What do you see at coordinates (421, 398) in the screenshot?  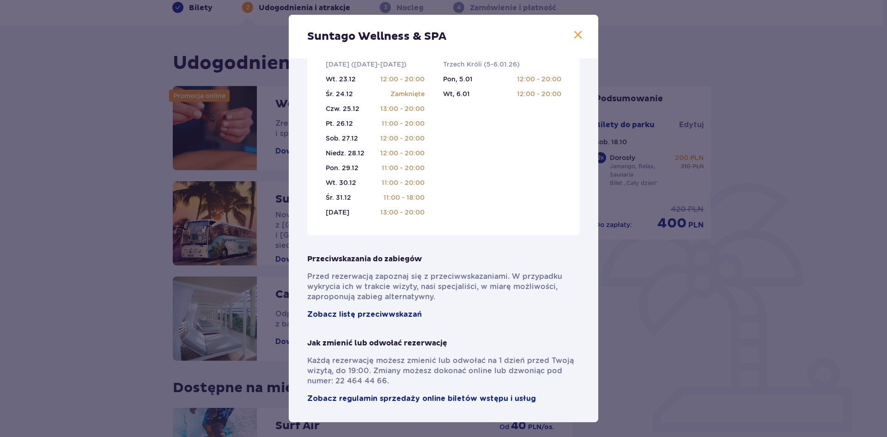 I see `span: Zobacz regulamin sprzedaży online biletów wstępu i usług` at bounding box center [421, 398].